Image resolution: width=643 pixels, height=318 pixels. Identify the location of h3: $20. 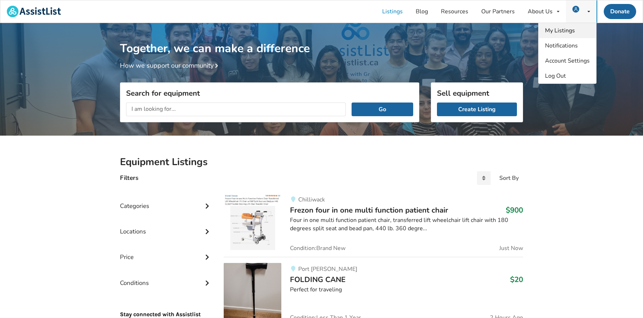
(516, 280).